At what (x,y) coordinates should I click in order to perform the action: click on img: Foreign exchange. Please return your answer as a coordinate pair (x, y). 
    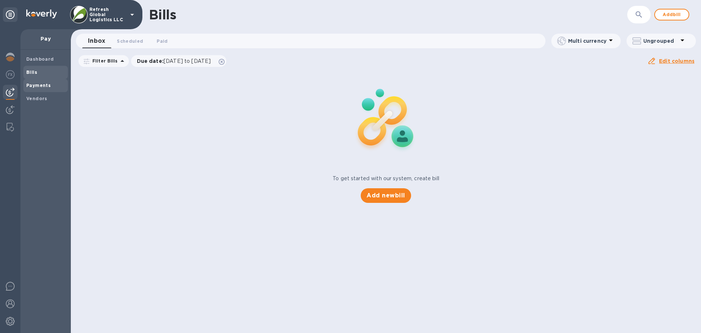
    Looking at the image, I should click on (10, 75).